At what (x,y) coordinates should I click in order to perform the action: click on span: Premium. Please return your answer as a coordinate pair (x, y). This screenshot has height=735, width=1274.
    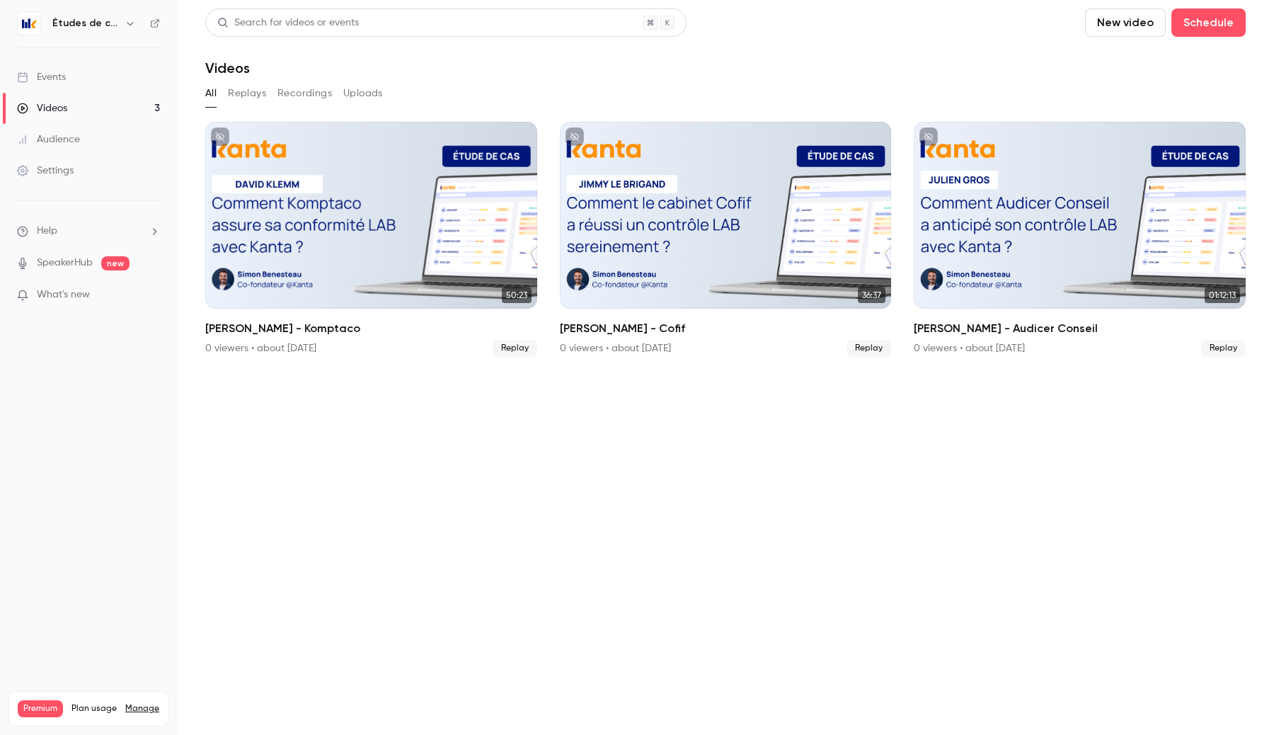
    Looking at the image, I should click on (40, 708).